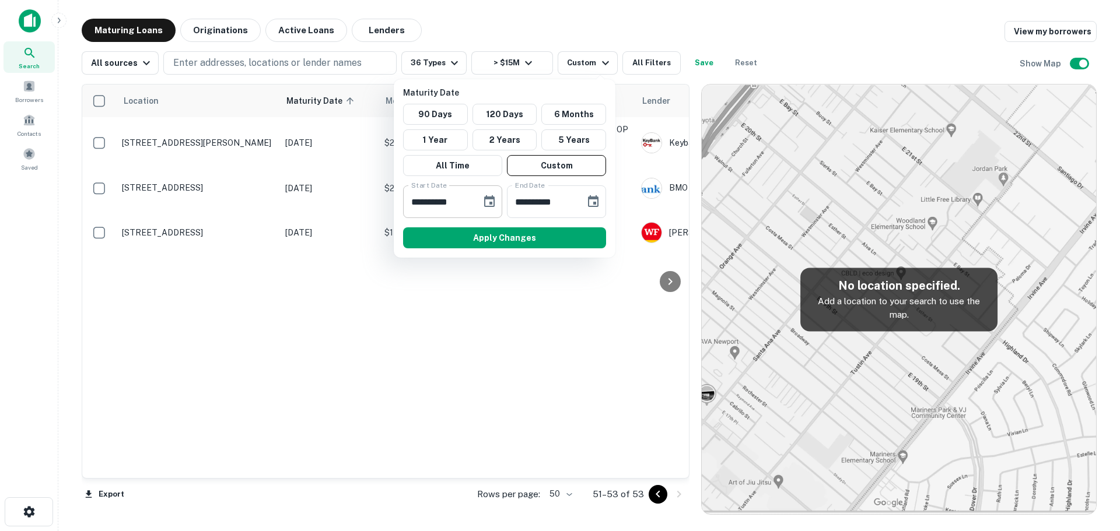 The image size is (1120, 531). Describe the element at coordinates (557, 166) in the screenshot. I see `button: Custom` at that location.